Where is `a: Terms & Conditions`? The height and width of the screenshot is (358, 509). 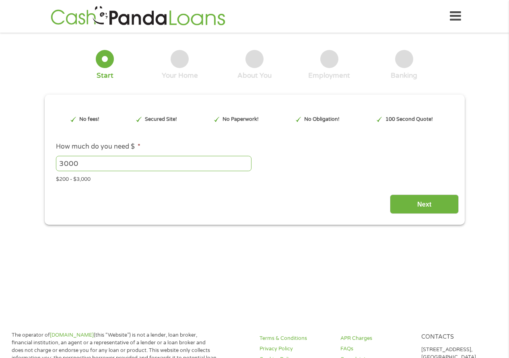
a: Terms & Conditions is located at coordinates (295, 338).